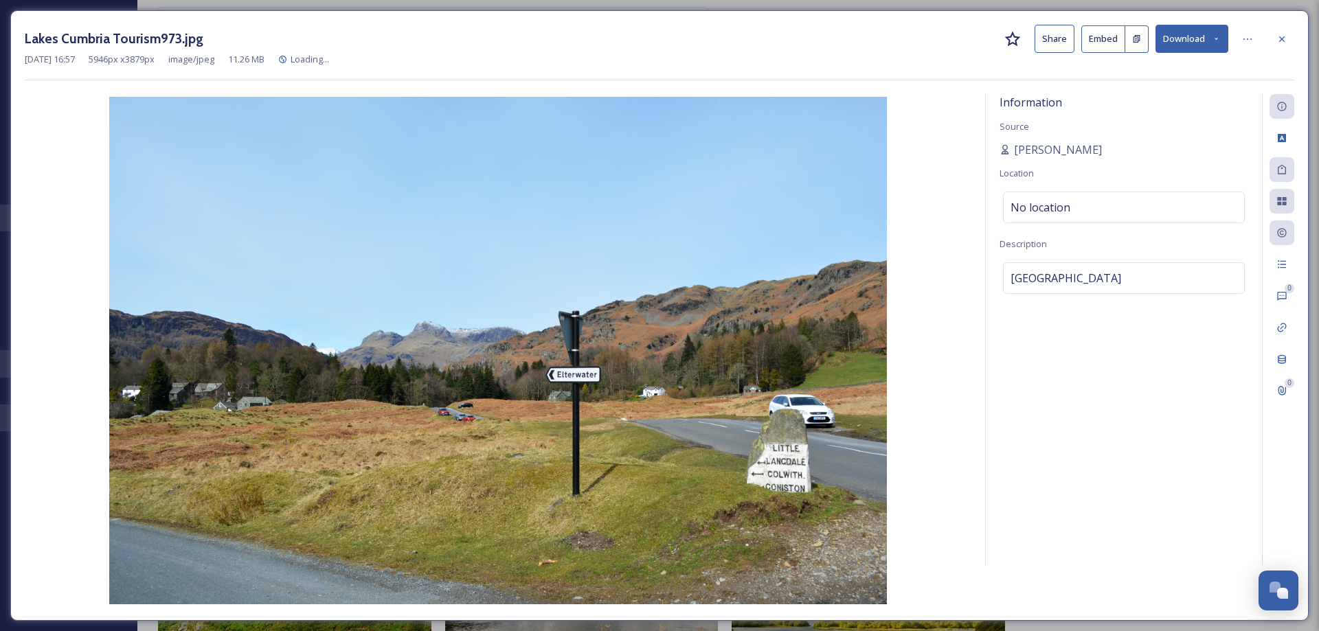 The height and width of the screenshot is (631, 1319). Describe the element at coordinates (1054, 38) in the screenshot. I see `button: Share` at that location.